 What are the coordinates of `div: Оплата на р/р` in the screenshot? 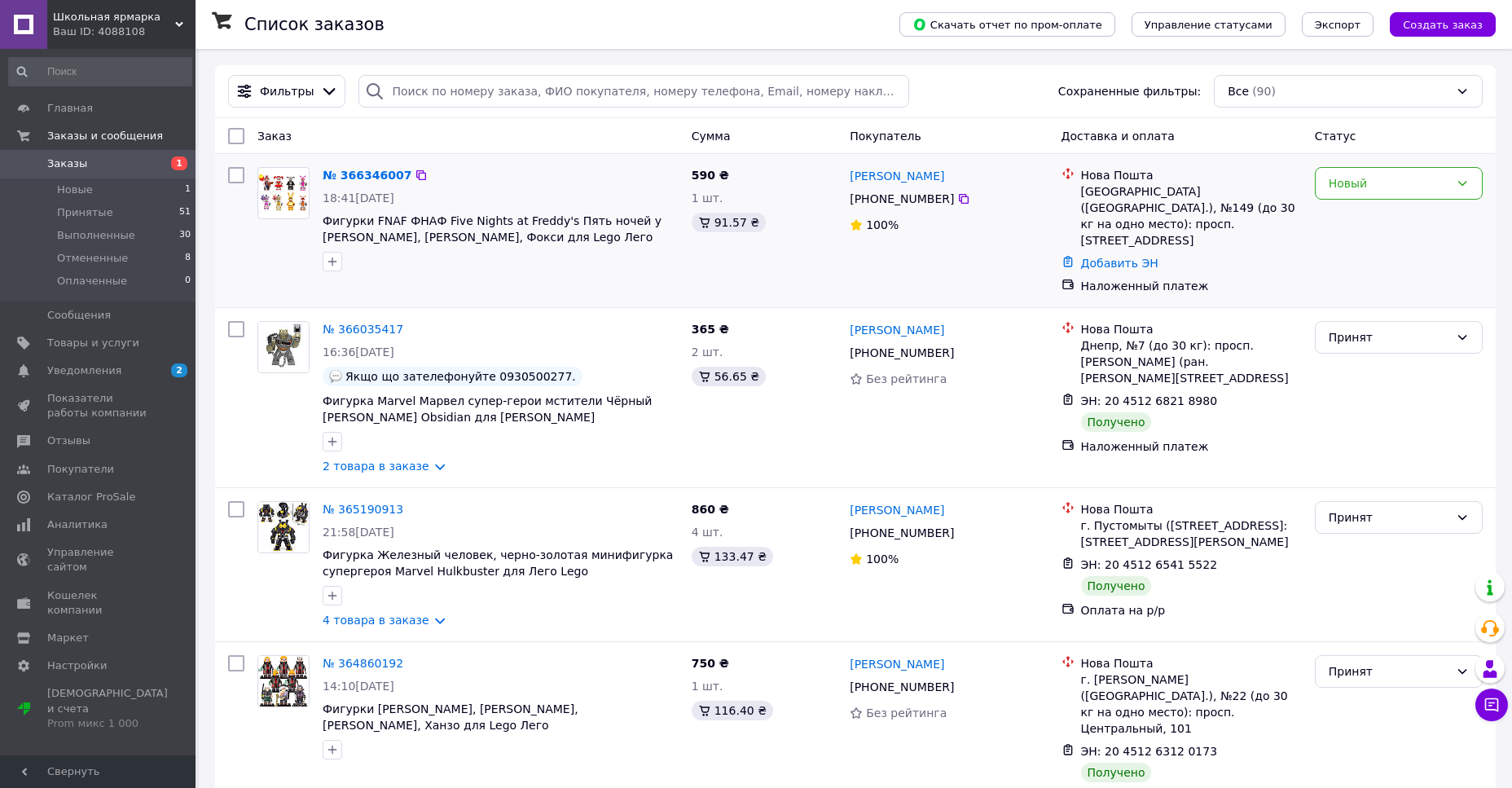 It's located at (1191, 610).